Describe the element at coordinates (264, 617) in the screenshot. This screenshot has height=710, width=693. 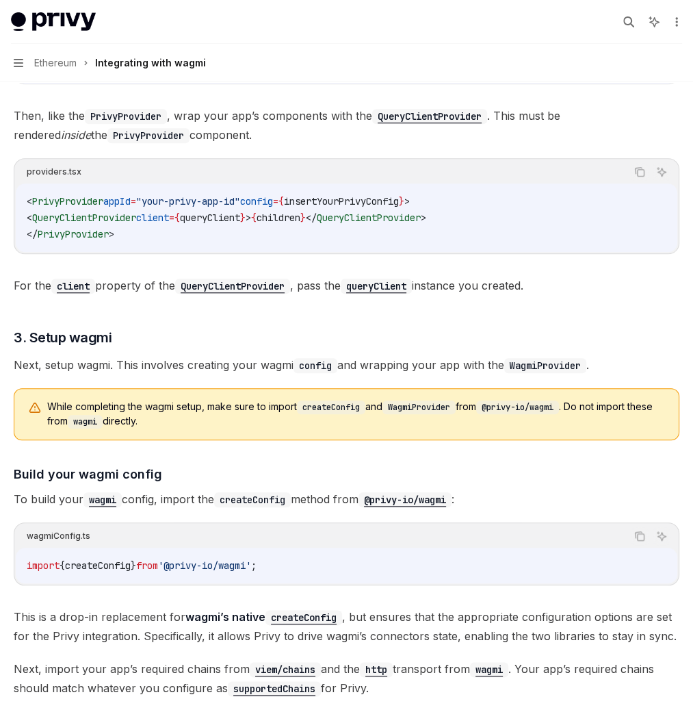
I see `a: wagmi’s nativecreateConfig` at that location.